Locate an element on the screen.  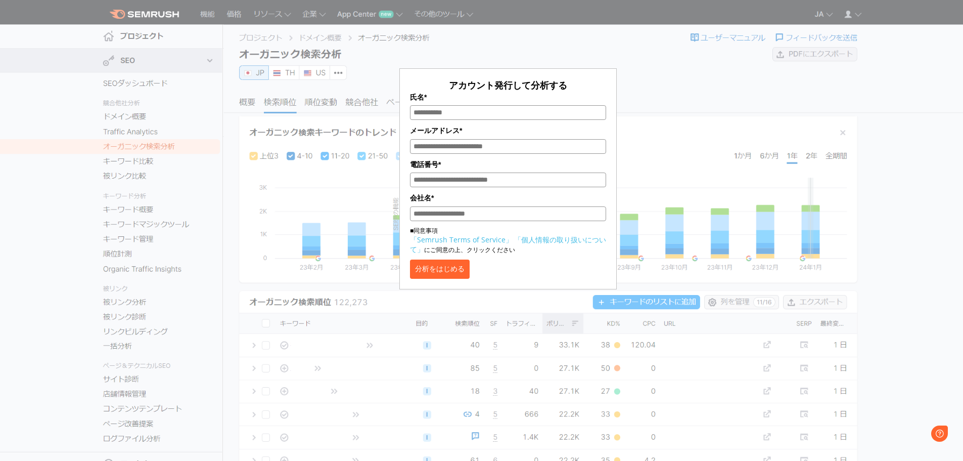
a: 「個人情報の取り扱いについて」 is located at coordinates (508, 244).